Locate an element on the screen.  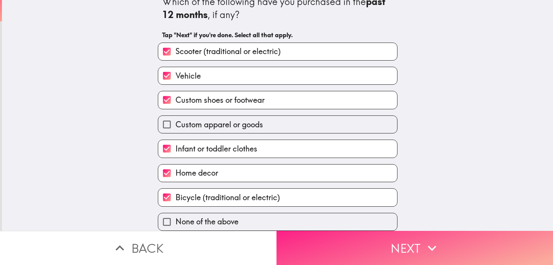
button: Vehicle is located at coordinates (278, 76).